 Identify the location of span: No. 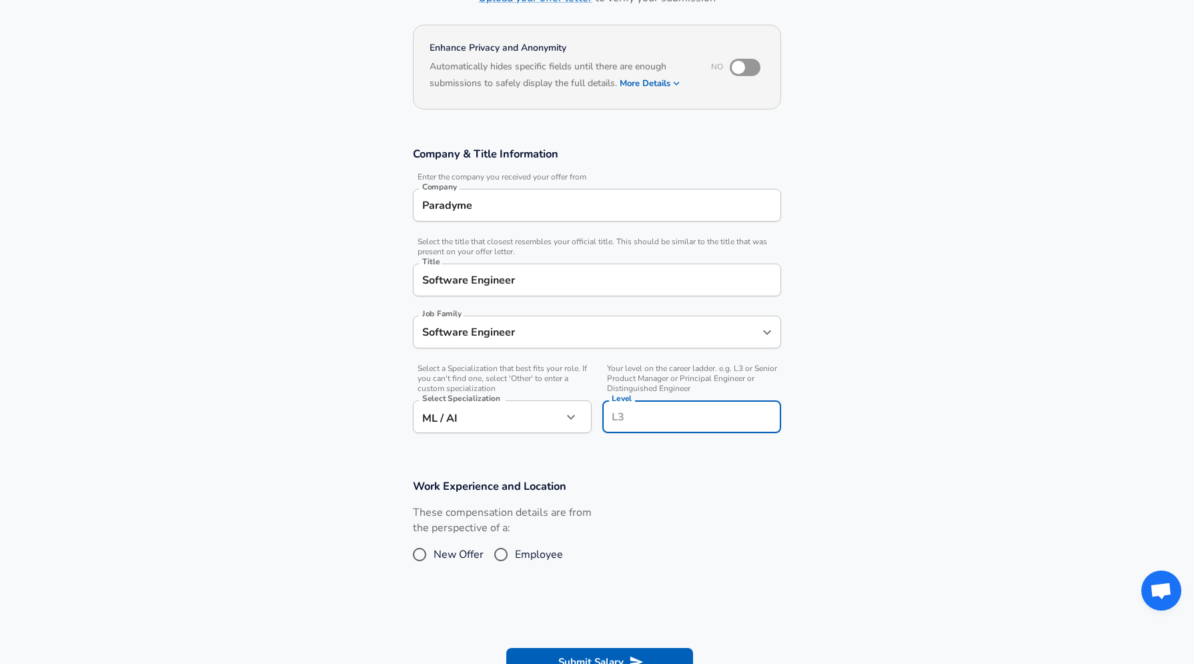
(717, 67).